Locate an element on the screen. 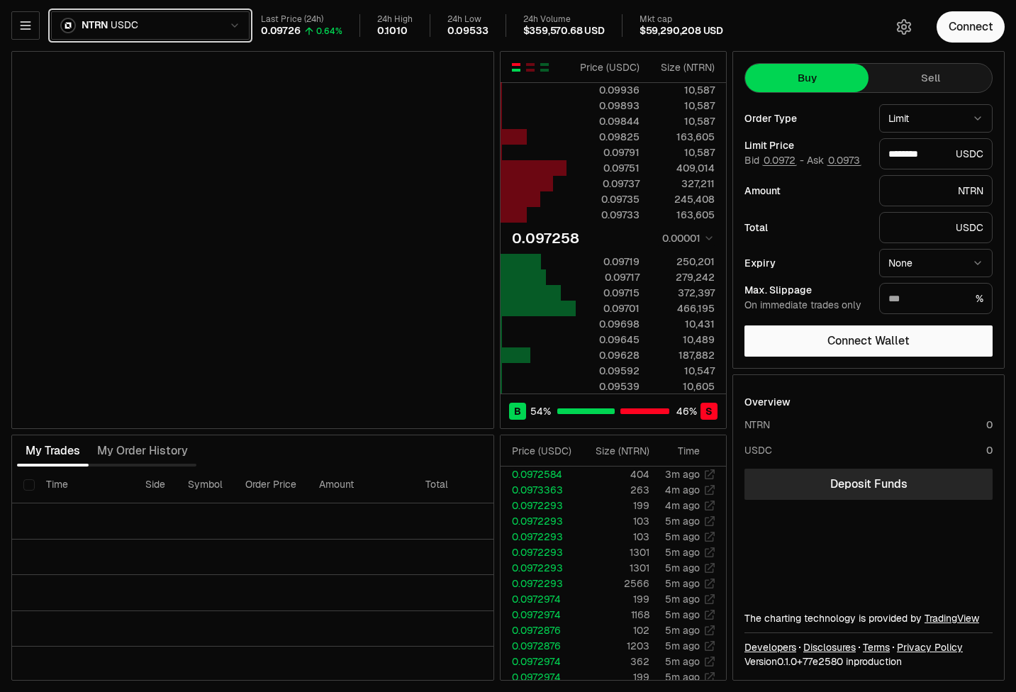 This screenshot has height=692, width=1016. div: 0.09844 is located at coordinates (608, 121).